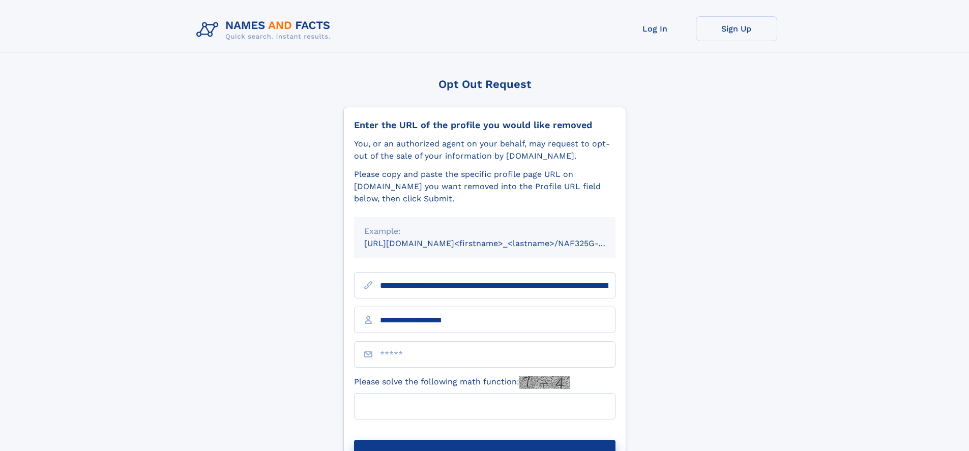 The height and width of the screenshot is (451, 969). What do you see at coordinates (736, 28) in the screenshot?
I see `a: Sign Up` at bounding box center [736, 28].